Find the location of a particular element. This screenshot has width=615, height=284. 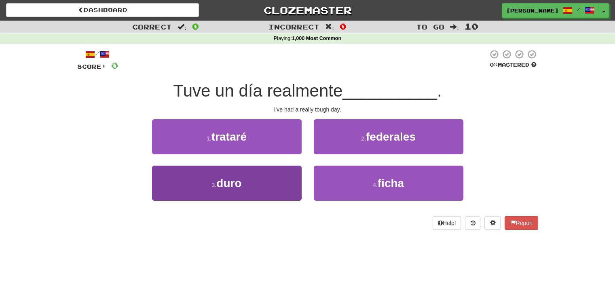

span: 10 is located at coordinates (471, 26).